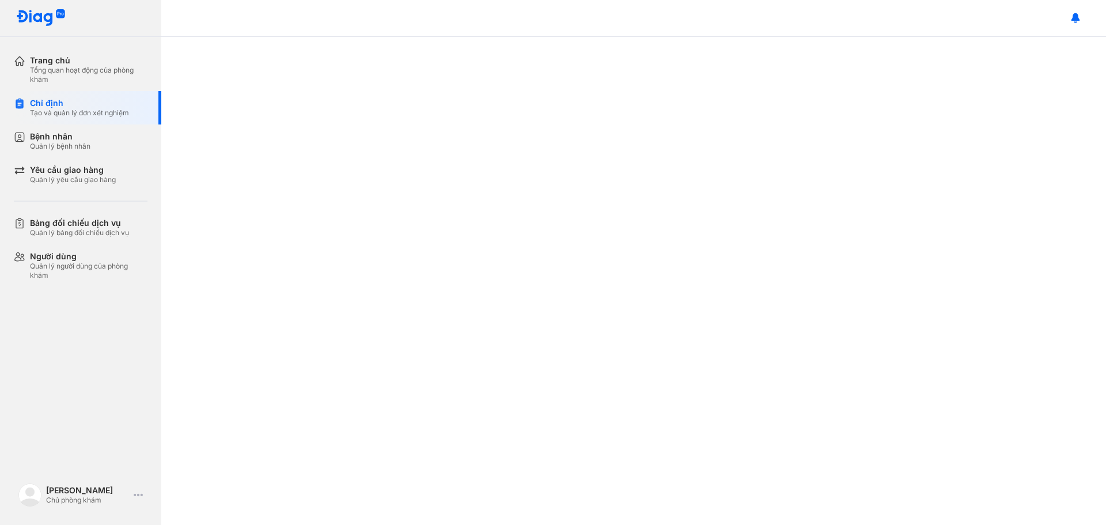  Describe the element at coordinates (80, 113) in the screenshot. I see `div: Tạo và quản lý đơn xét nghiệm` at that location.